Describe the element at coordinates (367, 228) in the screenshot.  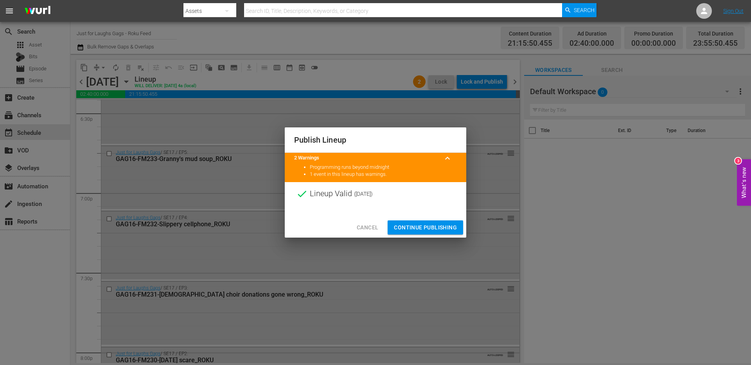
I see `span: Cancel` at that location.